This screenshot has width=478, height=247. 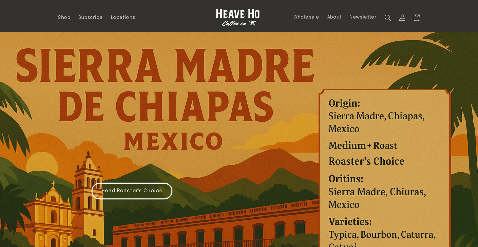 What do you see at coordinates (123, 18) in the screenshot?
I see `a: Locations` at bounding box center [123, 18].